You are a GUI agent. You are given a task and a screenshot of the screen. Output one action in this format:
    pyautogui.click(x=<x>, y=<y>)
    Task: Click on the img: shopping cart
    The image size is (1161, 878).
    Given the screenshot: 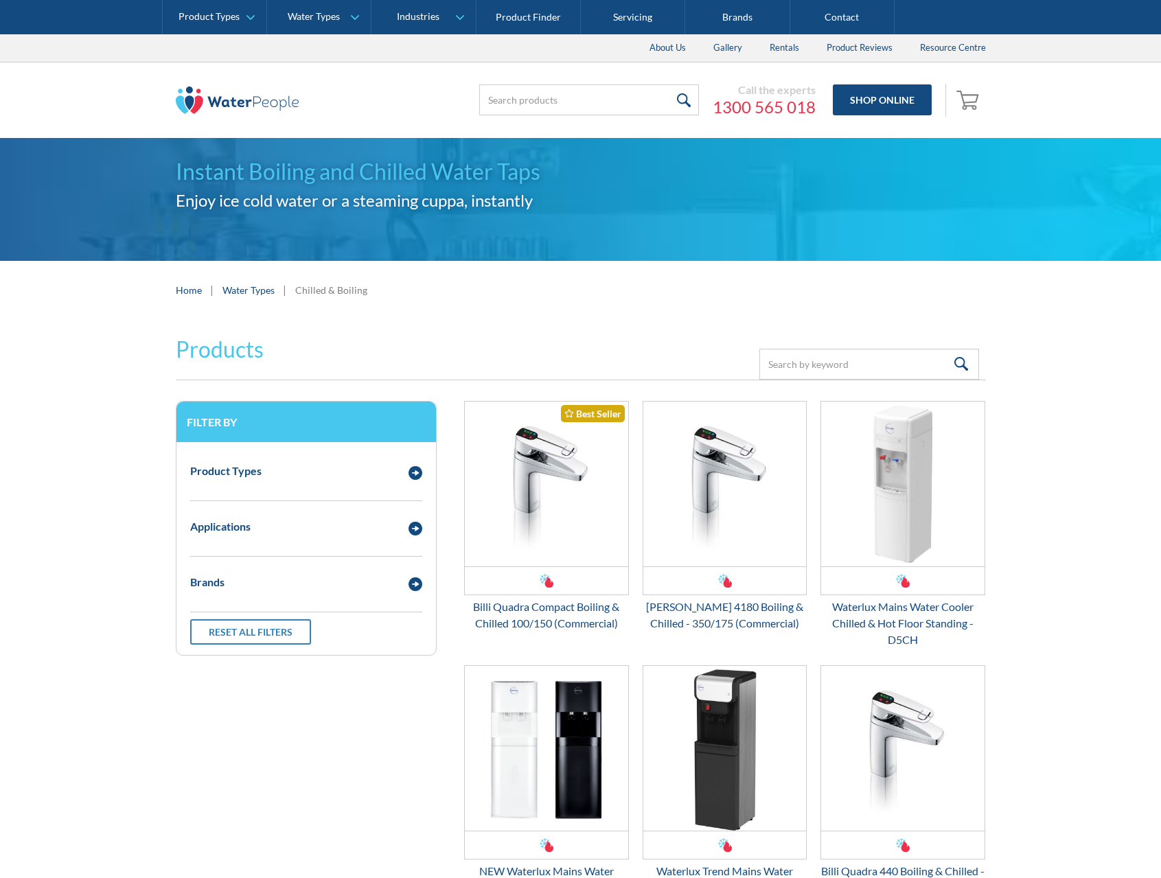 What is the action you would take?
    pyautogui.click(x=970, y=100)
    